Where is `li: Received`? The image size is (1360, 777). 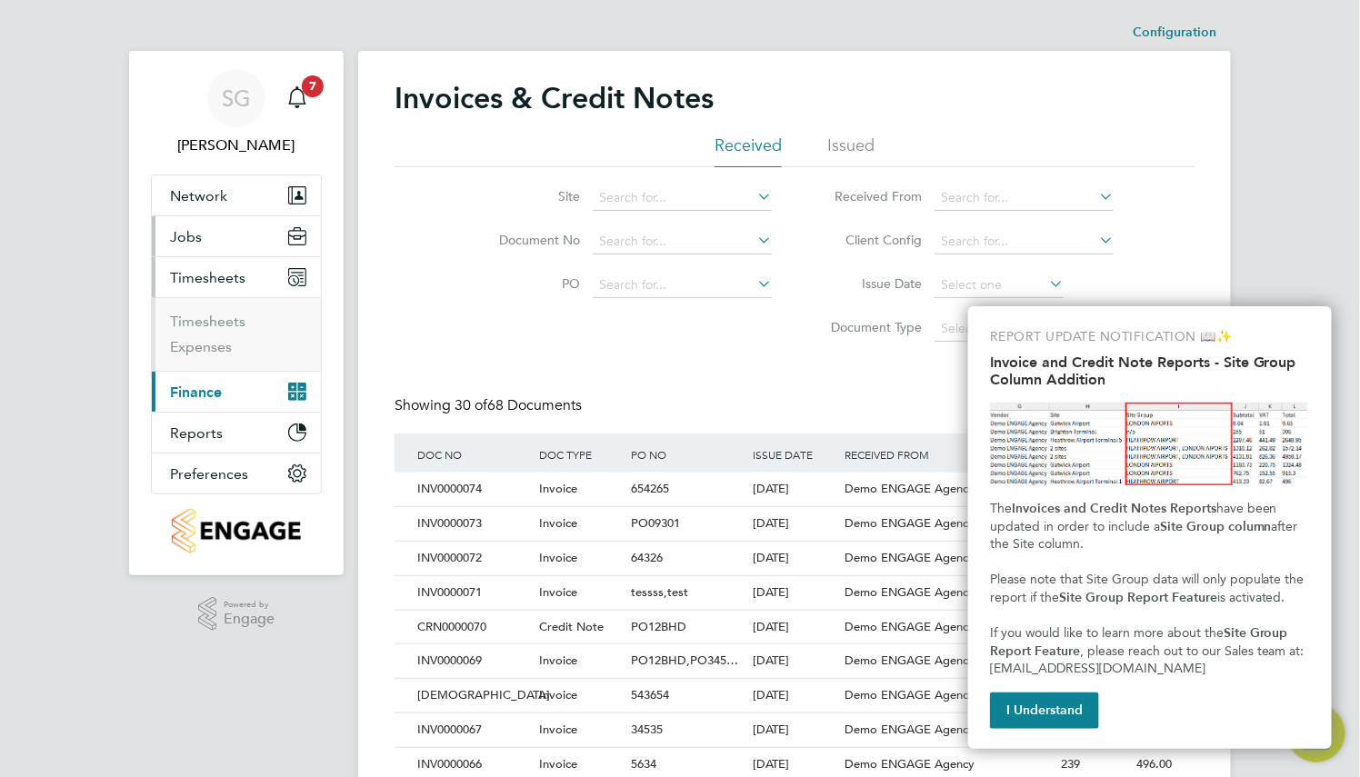 li: Received is located at coordinates (748, 151).